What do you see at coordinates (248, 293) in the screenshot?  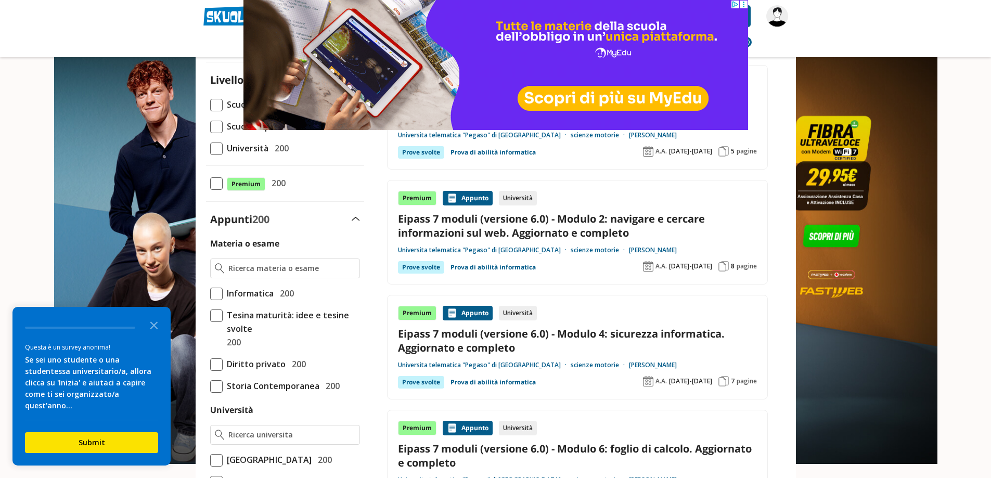 I see `span: Informatica` at bounding box center [248, 293].